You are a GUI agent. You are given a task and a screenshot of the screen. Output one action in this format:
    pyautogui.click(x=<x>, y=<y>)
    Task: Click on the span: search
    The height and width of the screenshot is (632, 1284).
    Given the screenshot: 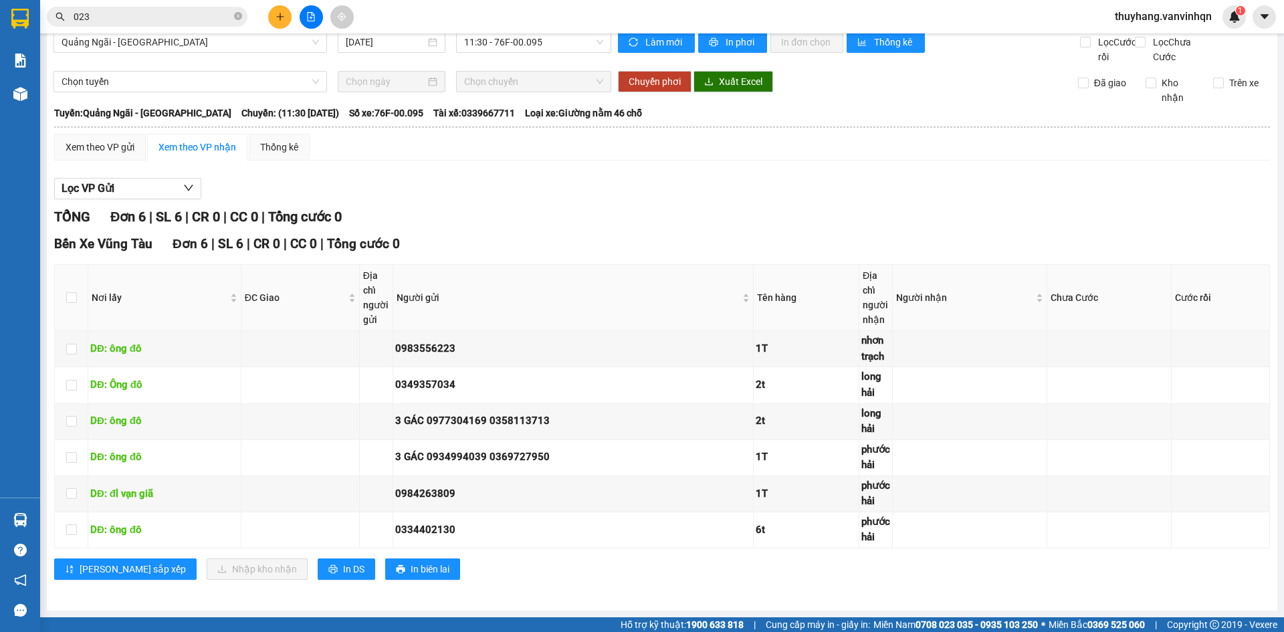 What is the action you would take?
    pyautogui.click(x=60, y=17)
    